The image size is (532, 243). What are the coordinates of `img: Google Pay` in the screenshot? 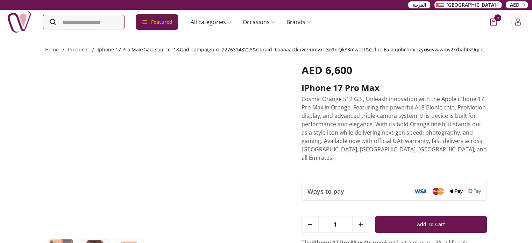 It's located at (475, 191).